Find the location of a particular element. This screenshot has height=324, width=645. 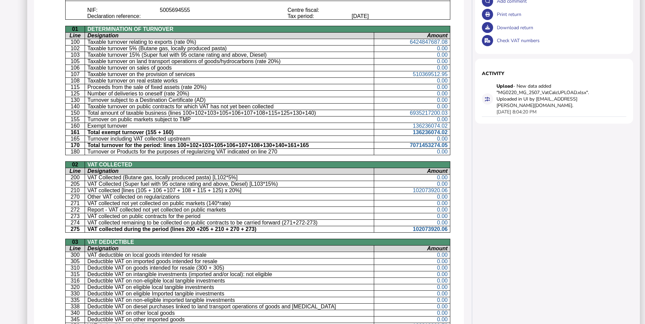

span: VAT DEDUCTIBLE is located at coordinates (111, 242).